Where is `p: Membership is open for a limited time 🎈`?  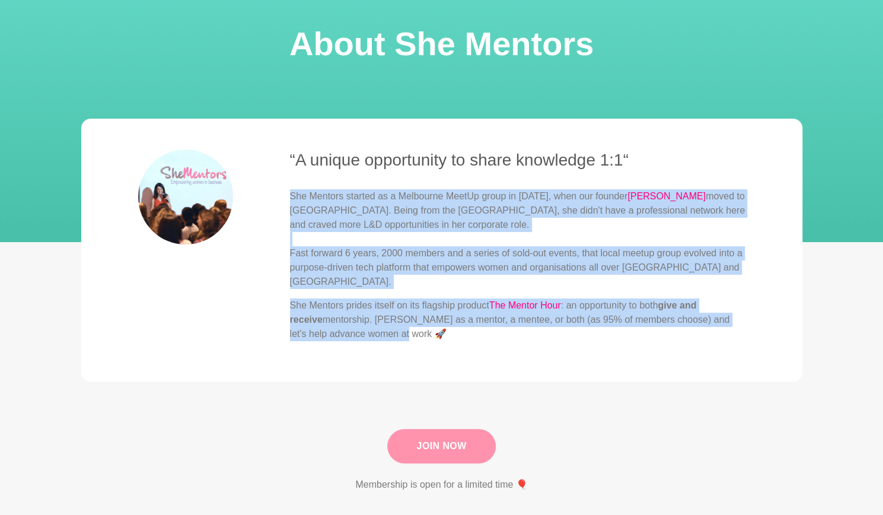
p: Membership is open for a limited time 🎈 is located at coordinates (441, 484).